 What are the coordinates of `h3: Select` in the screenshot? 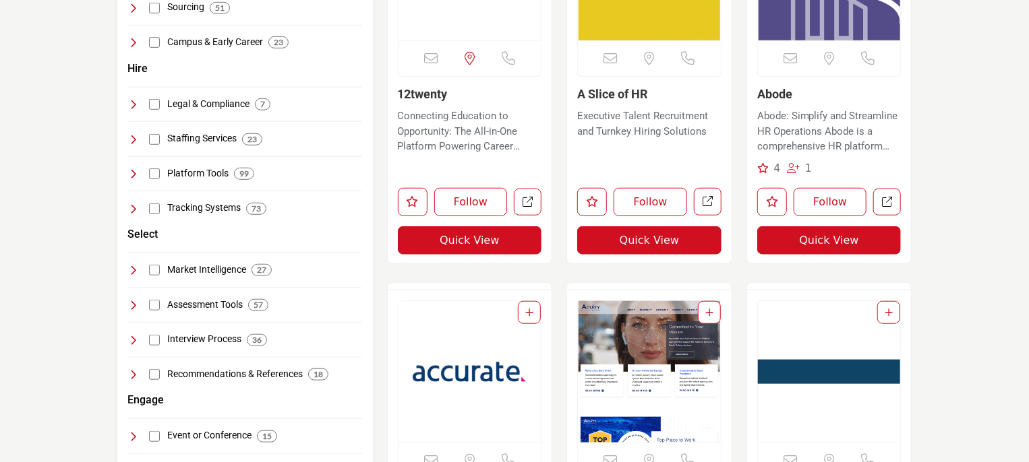 It's located at (143, 235).